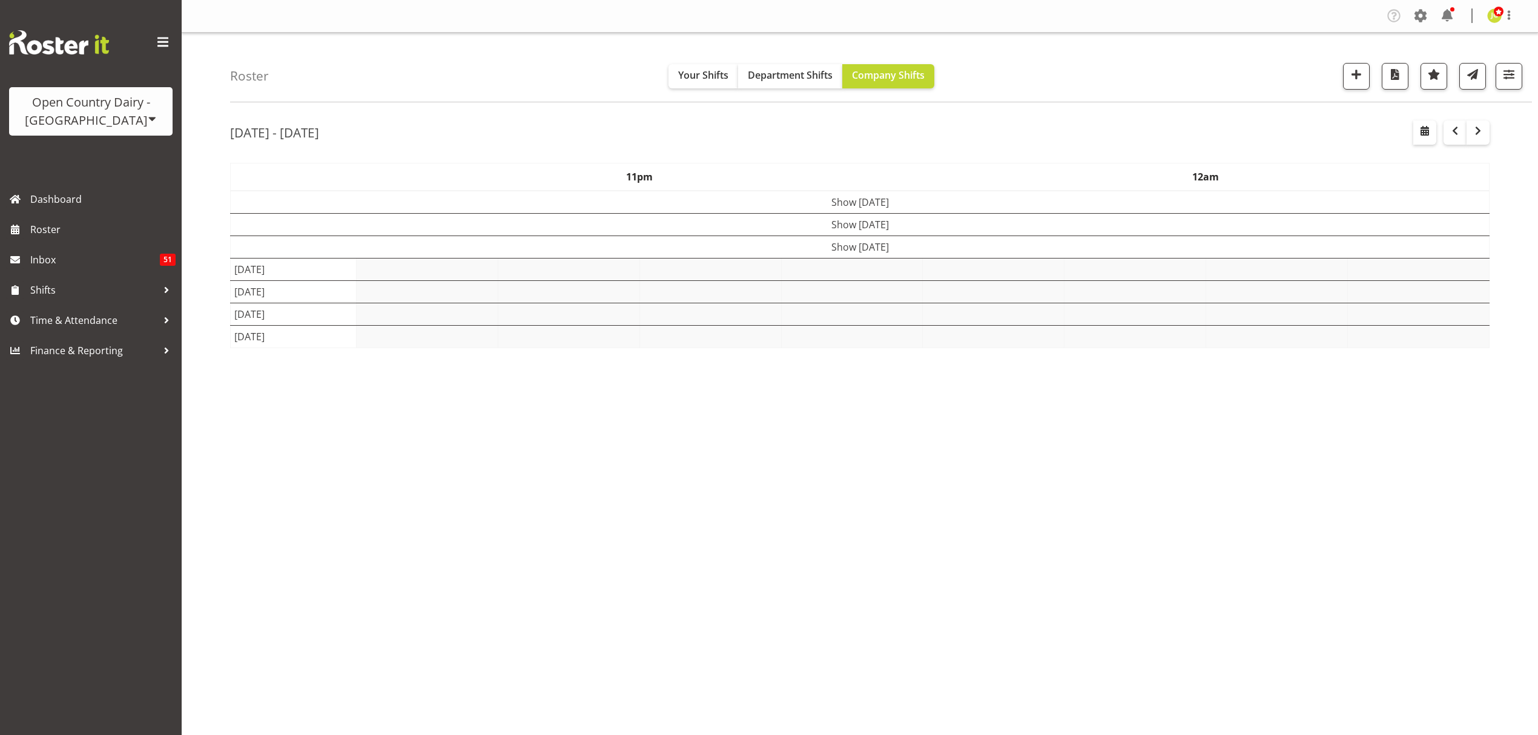 The width and height of the screenshot is (1538, 735). What do you see at coordinates (94, 351) in the screenshot?
I see `span: Finance & Reporting` at bounding box center [94, 351].